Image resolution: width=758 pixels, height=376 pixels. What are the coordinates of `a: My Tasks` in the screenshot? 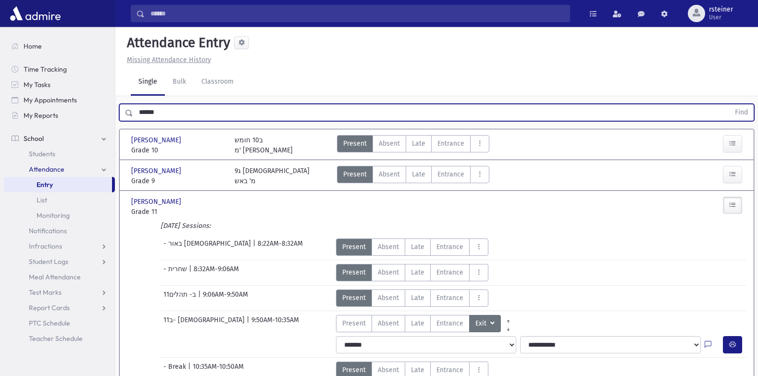 It's located at (59, 85).